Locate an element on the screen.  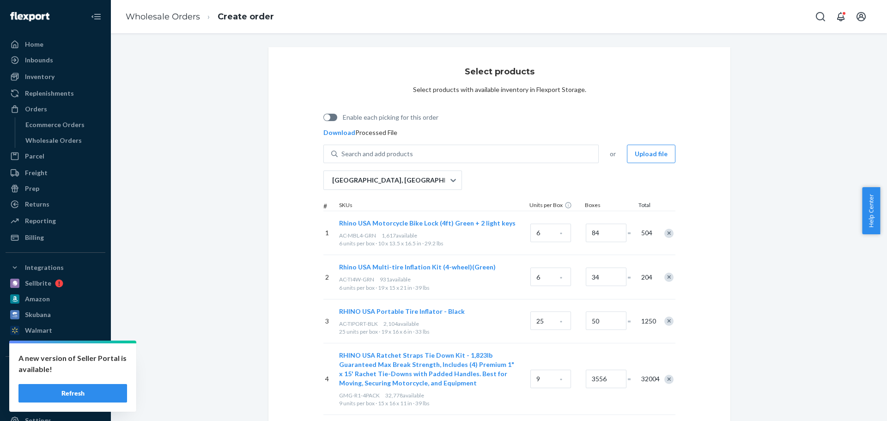
a: Download is located at coordinates (339, 132).